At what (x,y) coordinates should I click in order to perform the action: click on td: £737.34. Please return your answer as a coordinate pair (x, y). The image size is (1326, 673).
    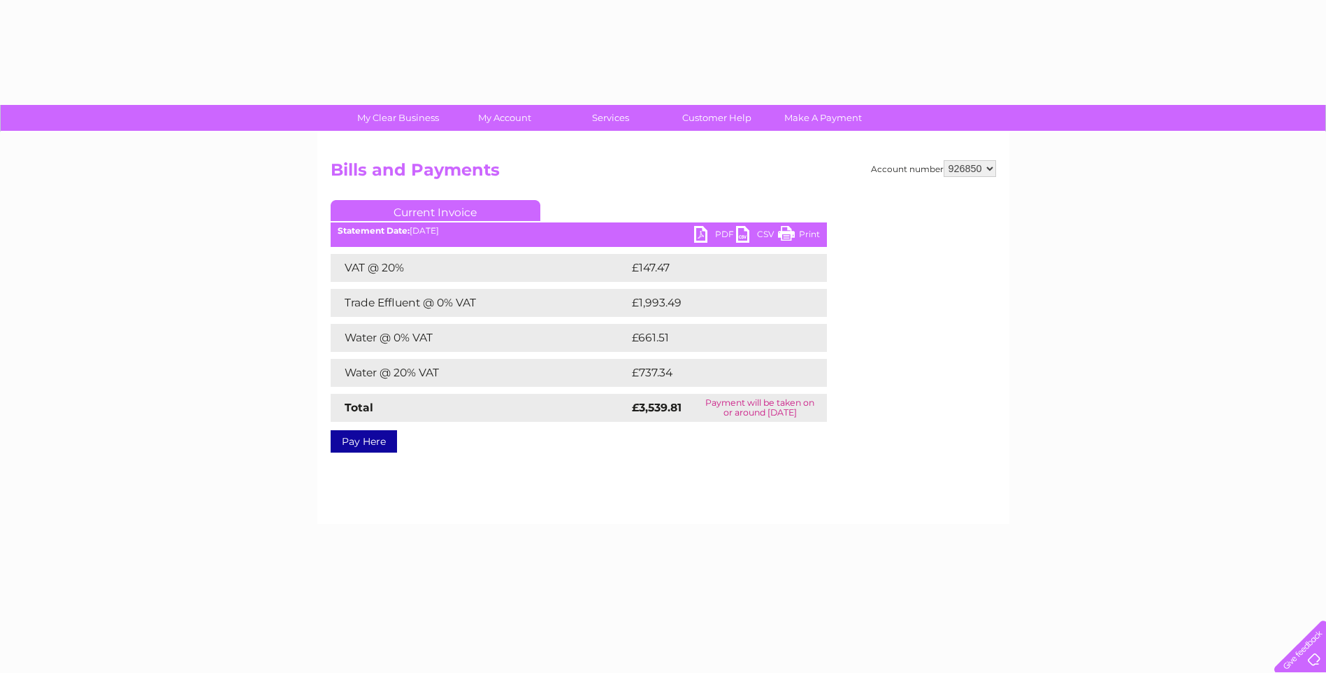
    Looking at the image, I should click on (715, 373).